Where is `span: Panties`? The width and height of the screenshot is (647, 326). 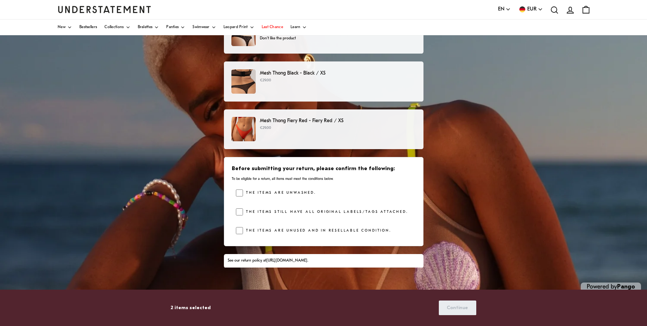 span: Panties is located at coordinates (172, 27).